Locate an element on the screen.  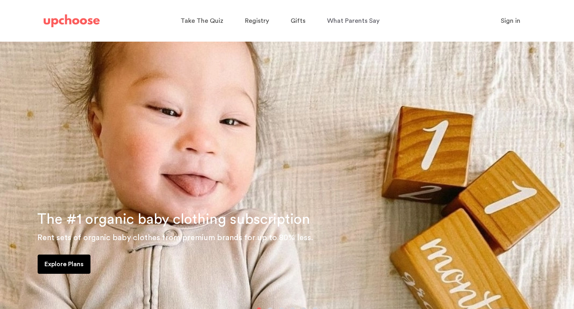
span: Take The Quiz is located at coordinates (202, 21).